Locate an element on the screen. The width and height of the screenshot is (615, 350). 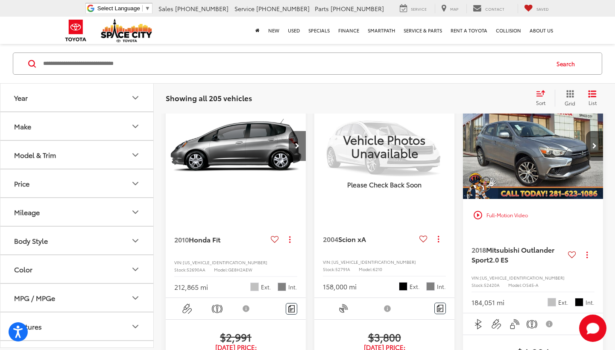
button: Select sort value is located at coordinates (543, 98).